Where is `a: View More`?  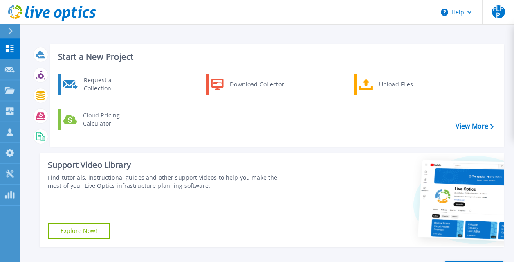 a: View More is located at coordinates (474, 126).